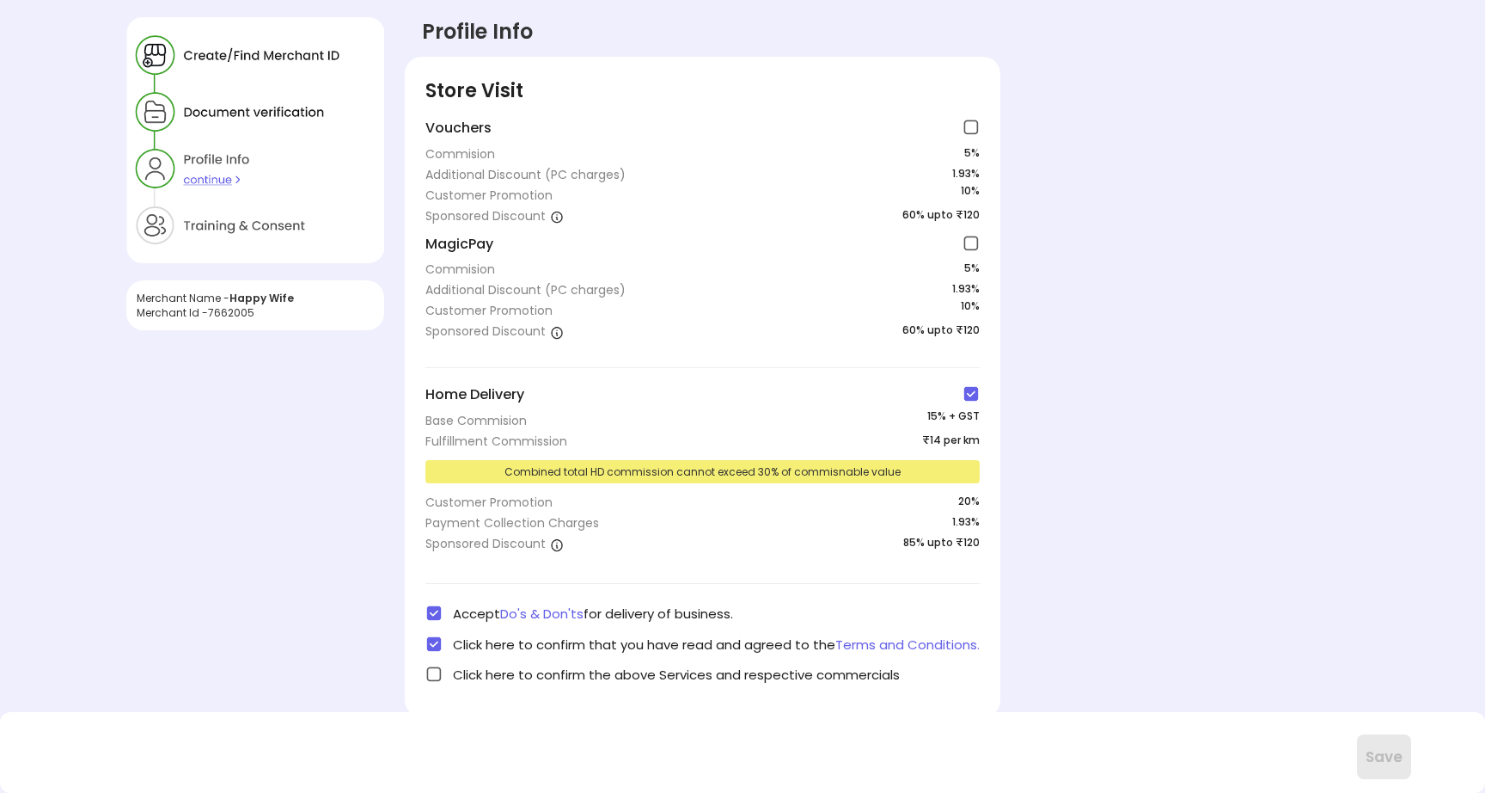 The width and height of the screenshot is (1485, 793). What do you see at coordinates (676, 674) in the screenshot?
I see `span: Click here to confirm the above Services and respective commercials` at bounding box center [676, 674].